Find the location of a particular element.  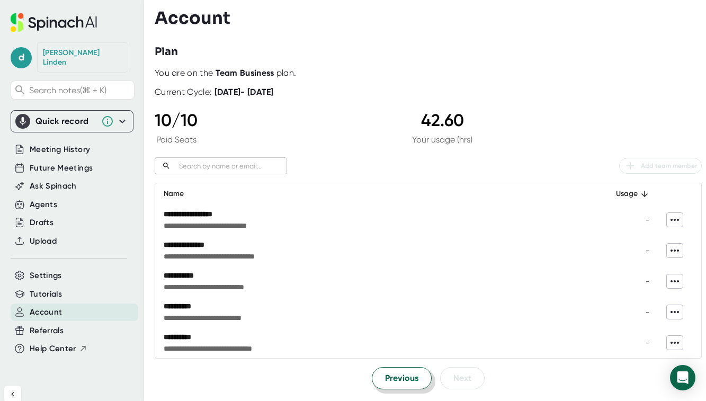

span: Previous is located at coordinates (401, 378).